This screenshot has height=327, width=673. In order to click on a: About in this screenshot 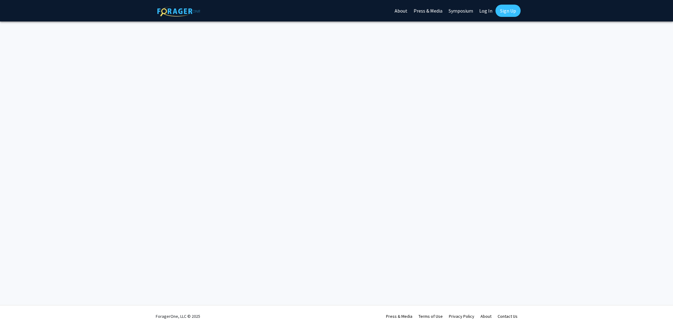, I will do `click(486, 316)`.